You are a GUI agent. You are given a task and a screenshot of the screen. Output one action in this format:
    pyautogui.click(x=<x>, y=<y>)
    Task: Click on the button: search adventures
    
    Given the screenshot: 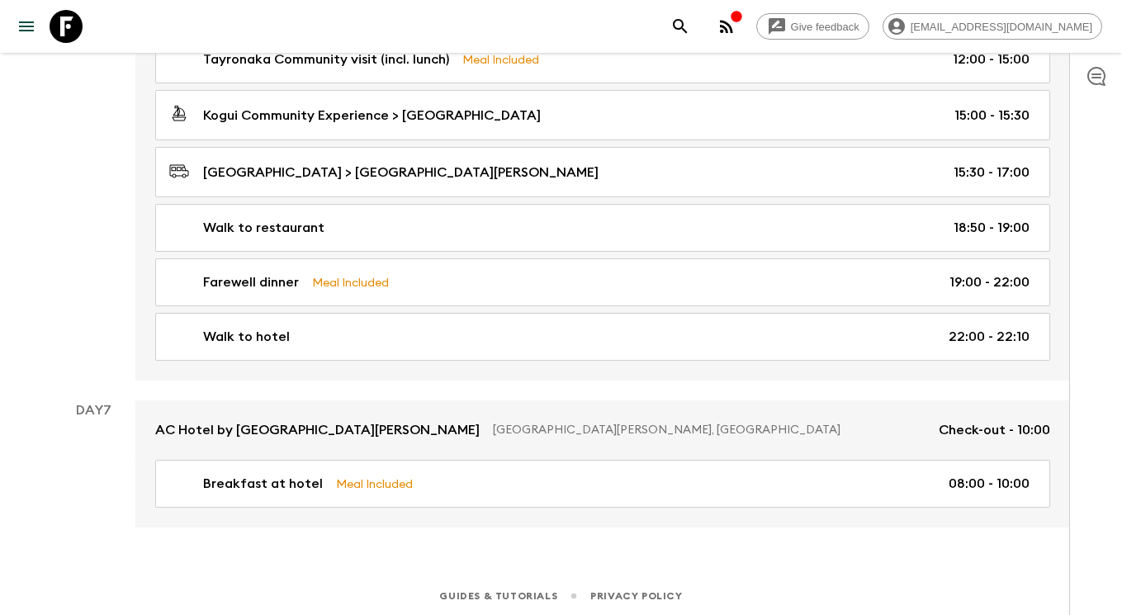 What is the action you would take?
    pyautogui.click(x=681, y=26)
    